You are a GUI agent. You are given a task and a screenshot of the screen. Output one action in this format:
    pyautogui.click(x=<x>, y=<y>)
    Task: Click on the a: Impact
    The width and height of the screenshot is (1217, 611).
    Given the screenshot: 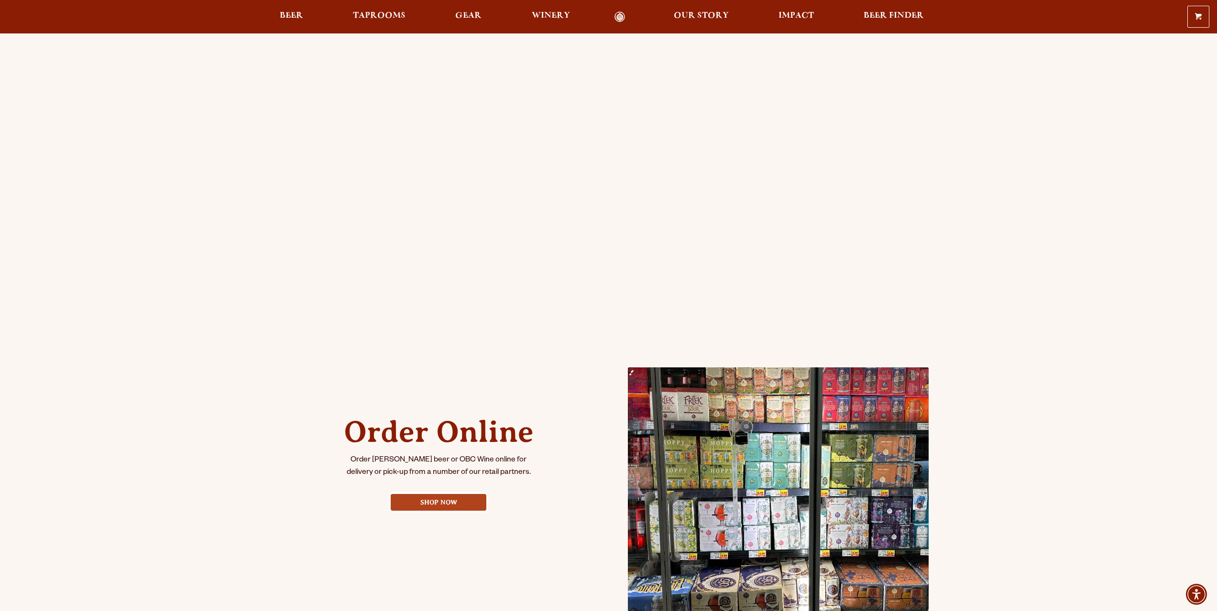 What is the action you would take?
    pyautogui.click(x=796, y=17)
    